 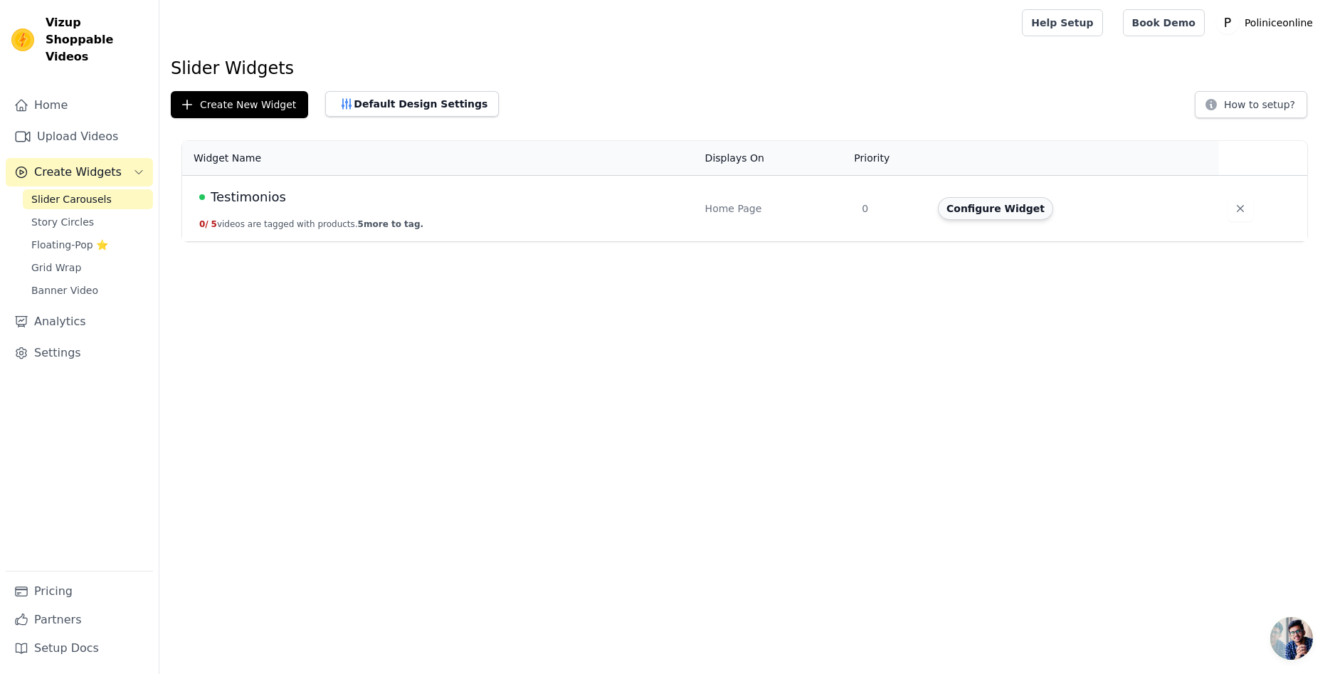 What do you see at coordinates (1061, 23) in the screenshot?
I see `a: Help Setup` at bounding box center [1061, 23].